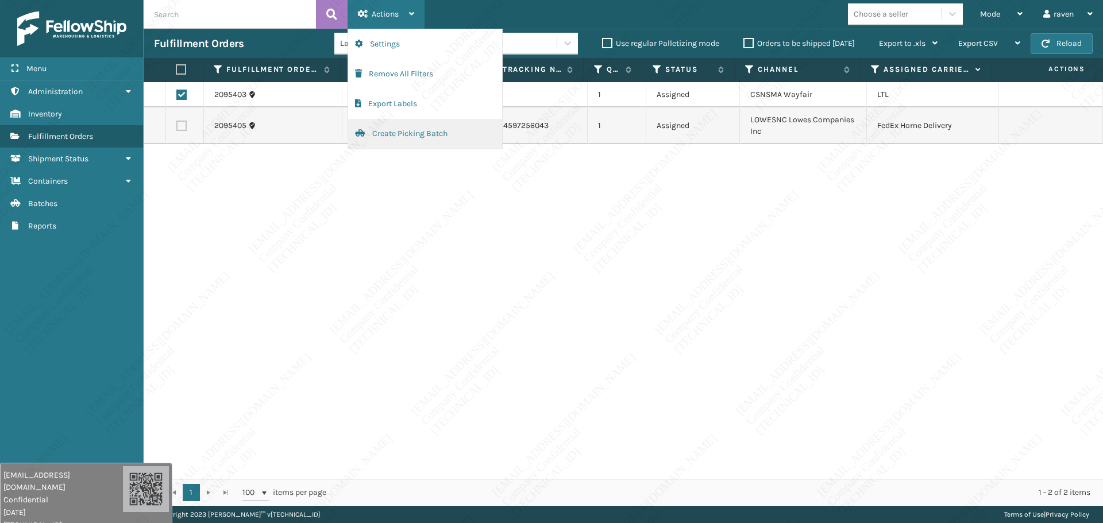 The image size is (1103, 523). I want to click on button: Create Picking Batch, so click(425, 134).